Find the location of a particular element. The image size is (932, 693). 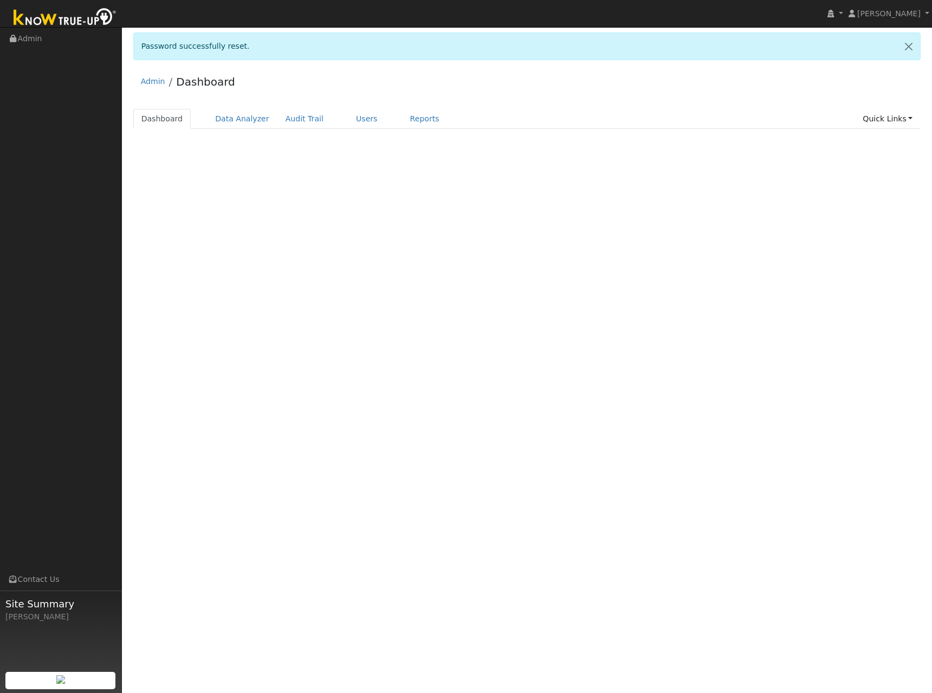

div: Password successfully reset. is located at coordinates (527, 46).